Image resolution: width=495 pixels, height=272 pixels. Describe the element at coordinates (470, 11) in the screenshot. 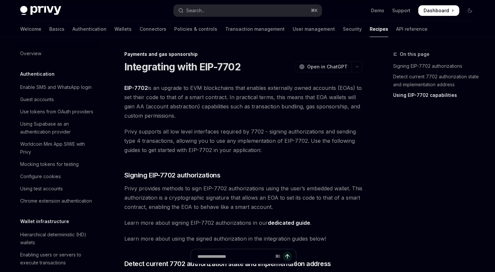

I see `button: Toggle dark mode` at that location.